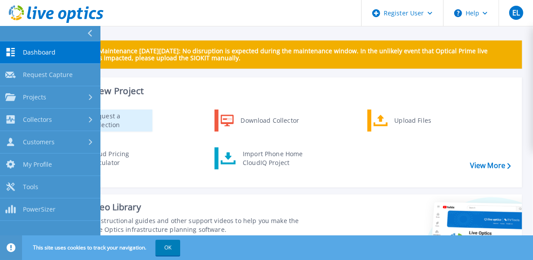 The width and height of the screenshot is (533, 260). What do you see at coordinates (118, 121) in the screenshot?
I see `div: Request a Collection` at bounding box center [118, 121].